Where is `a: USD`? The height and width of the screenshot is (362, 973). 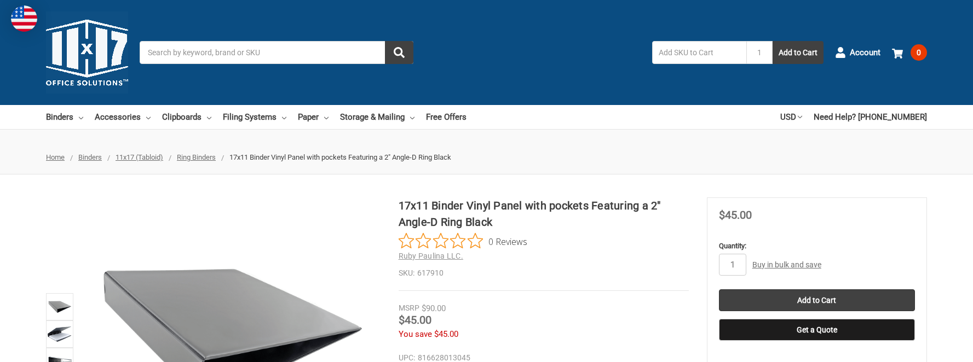
a: USD is located at coordinates (791, 117).